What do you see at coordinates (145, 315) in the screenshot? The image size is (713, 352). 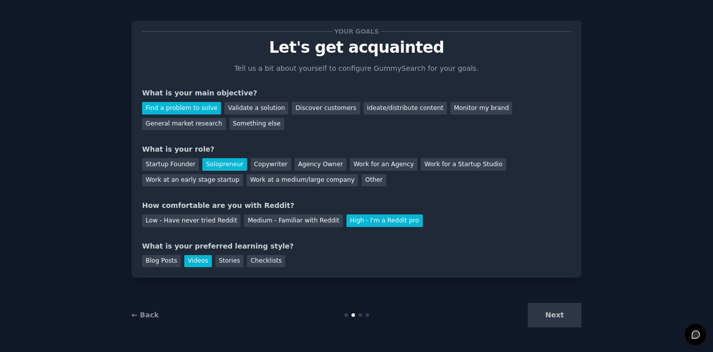 I see `a: ← Back` at bounding box center [145, 315].